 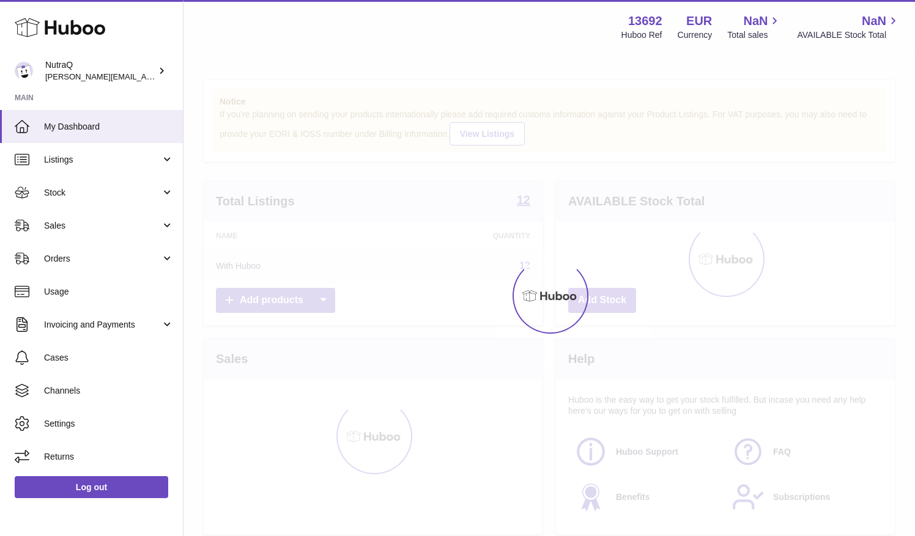 What do you see at coordinates (642, 35) in the screenshot?
I see `div: Huboo Ref` at bounding box center [642, 35].